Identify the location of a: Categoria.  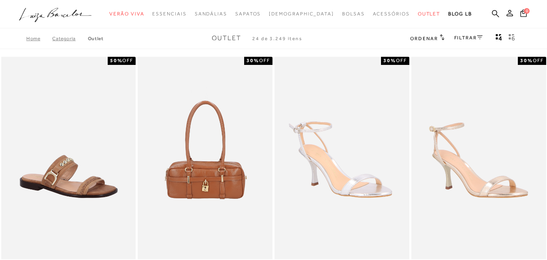
(70, 38).